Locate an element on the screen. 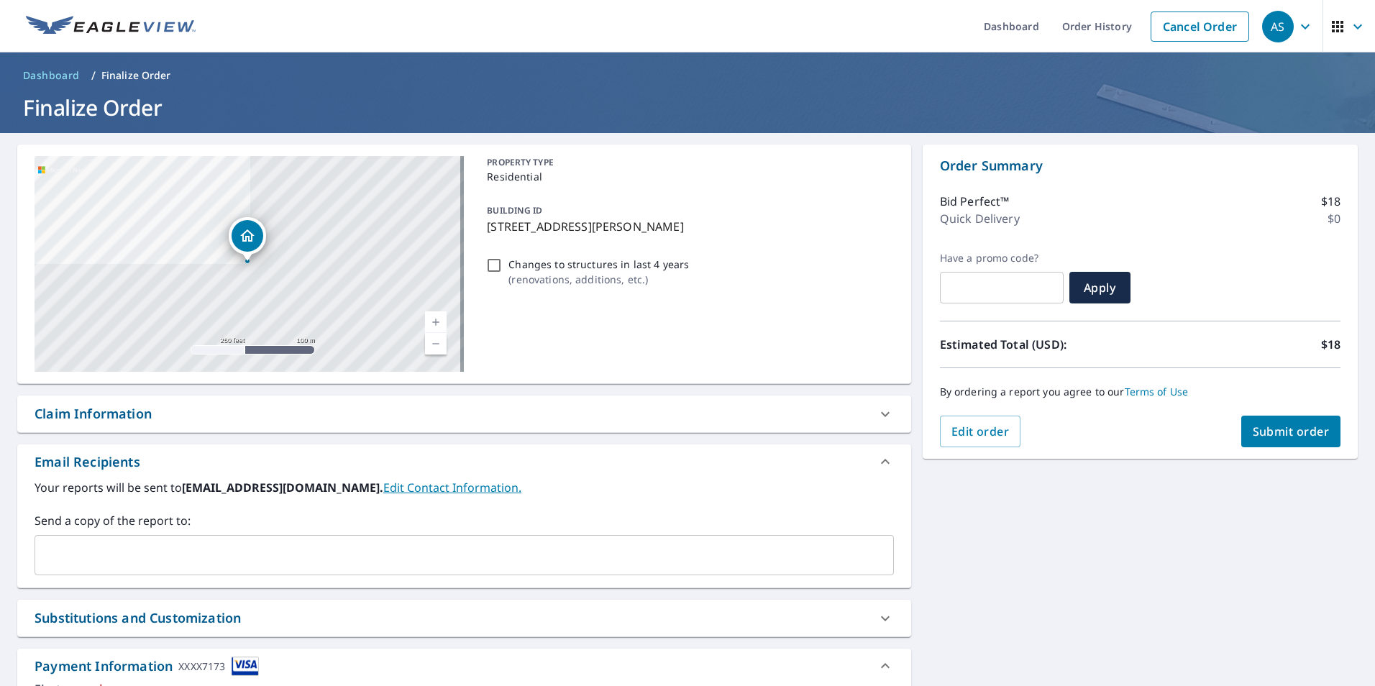  p: Order Summary is located at coordinates (1140, 165).